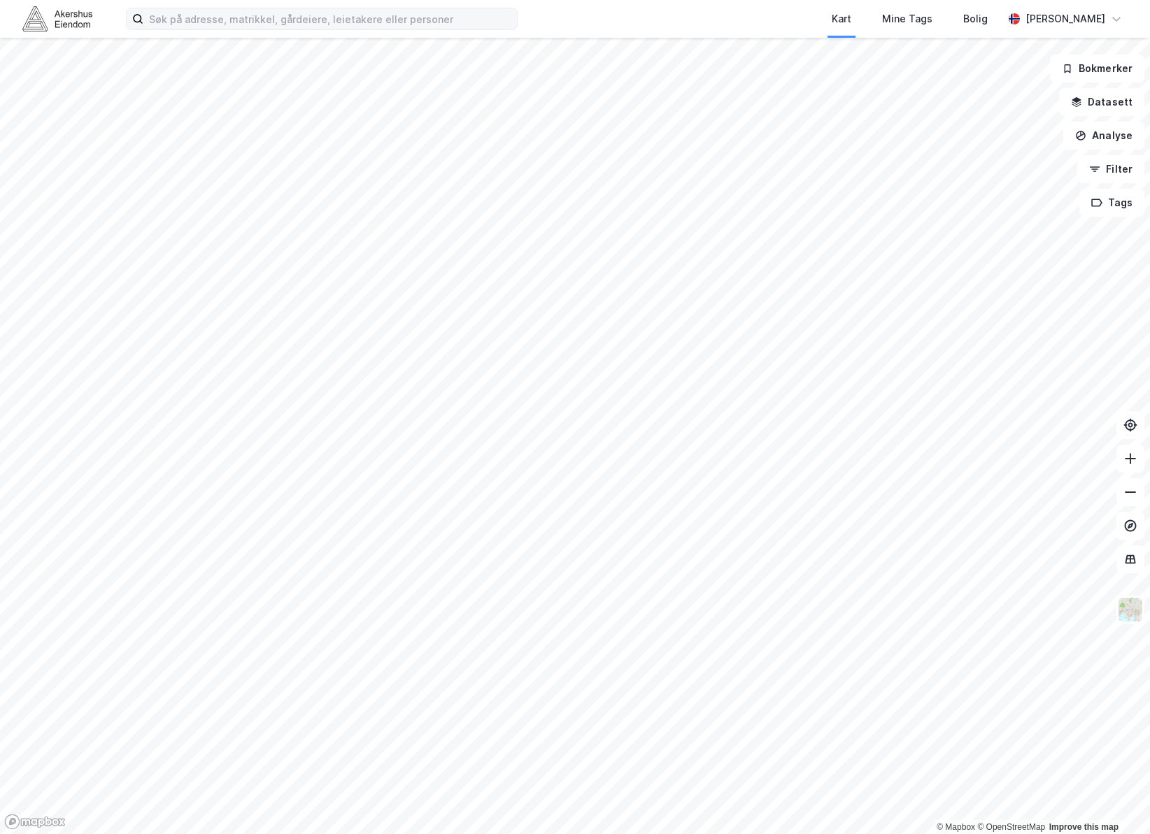  Describe the element at coordinates (35, 822) in the screenshot. I see `a: Mapbox homepage` at that location.